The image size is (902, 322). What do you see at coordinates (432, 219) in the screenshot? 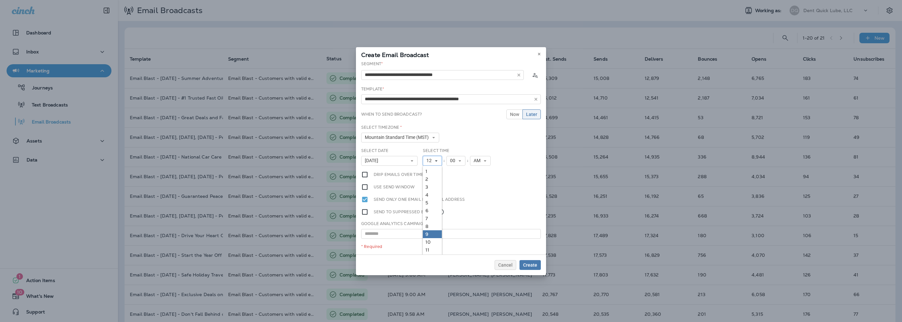
I see `a: 7` at bounding box center [432, 219].